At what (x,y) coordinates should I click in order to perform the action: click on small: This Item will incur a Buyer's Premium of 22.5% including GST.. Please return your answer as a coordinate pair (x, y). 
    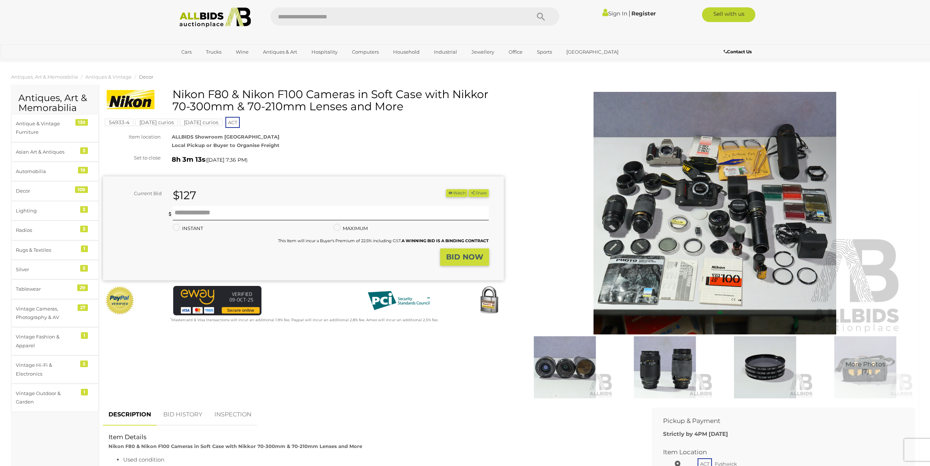
    Looking at the image, I should click on (383, 241).